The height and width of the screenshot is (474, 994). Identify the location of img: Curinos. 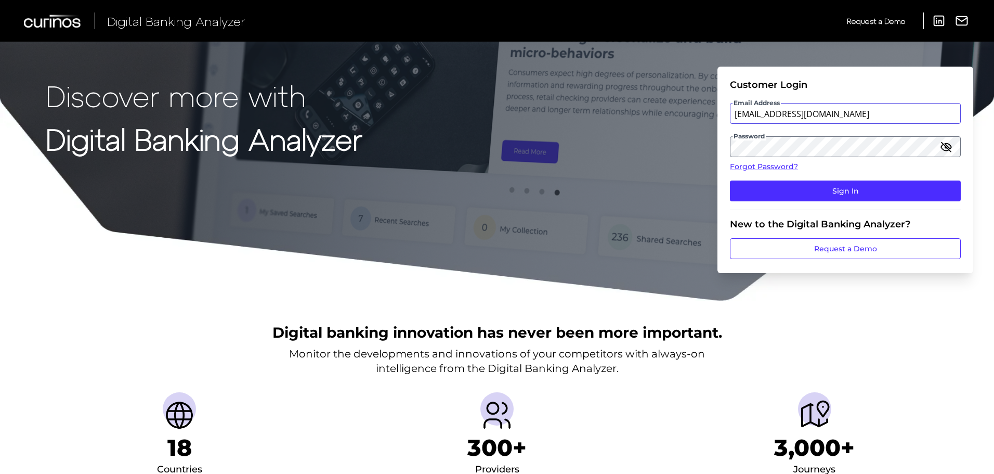
(53, 21).